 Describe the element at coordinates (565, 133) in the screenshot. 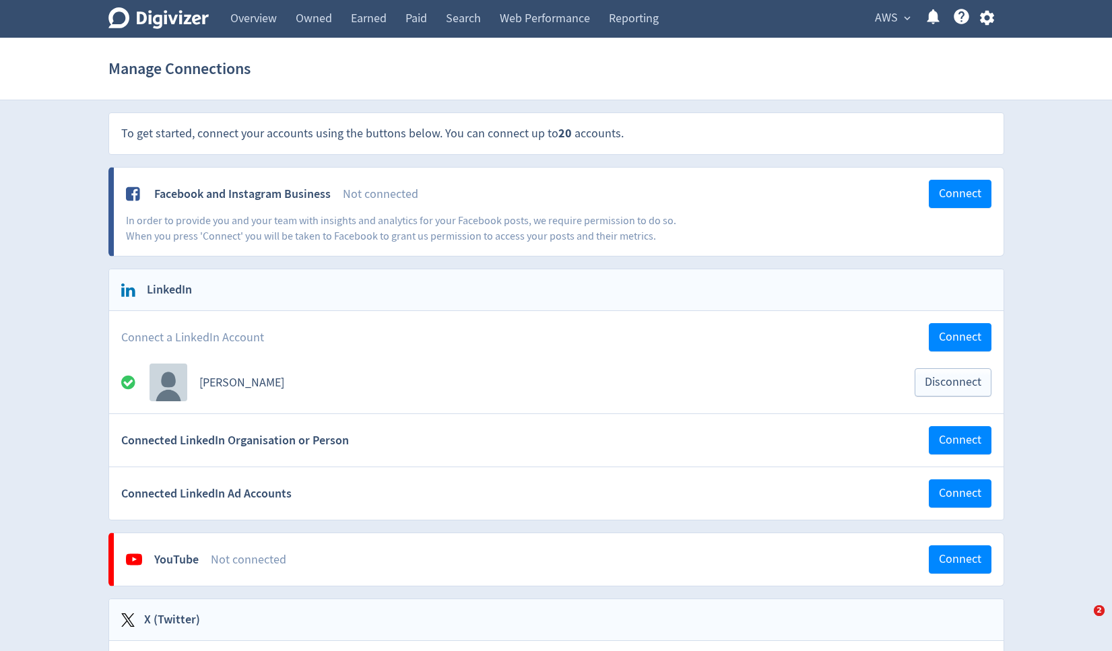

I see `strong: 20` at that location.